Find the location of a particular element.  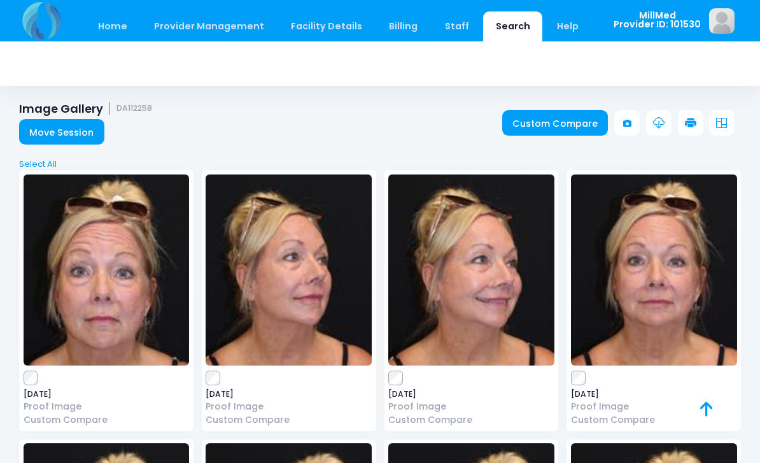

span: MillMed Provider ID: 101530 is located at coordinates (657, 20).